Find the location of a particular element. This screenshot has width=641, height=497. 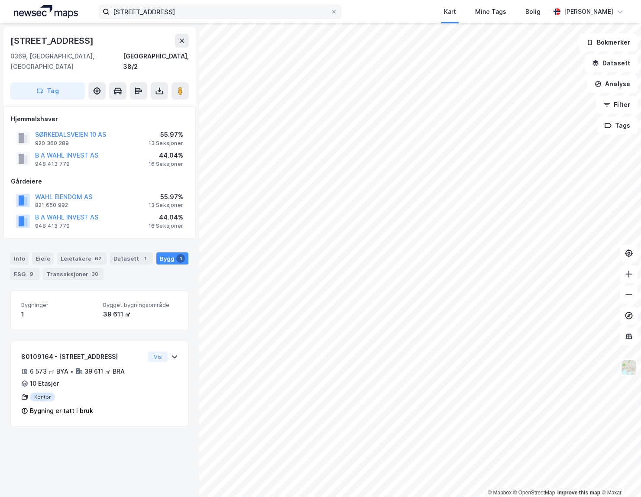

div: 821 650 992 is located at coordinates (52, 205).